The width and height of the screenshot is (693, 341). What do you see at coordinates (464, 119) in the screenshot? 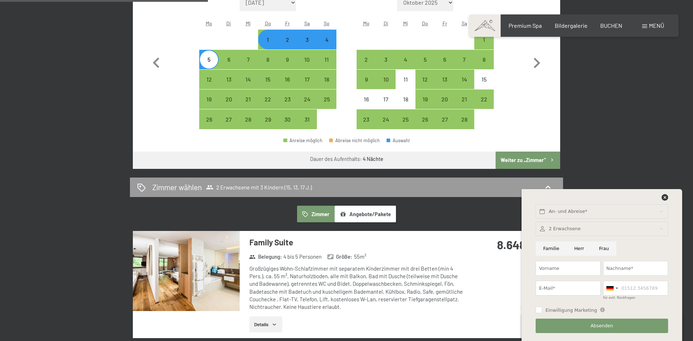
I see `div: Sat Feb 28 2026` at bounding box center [464, 119].